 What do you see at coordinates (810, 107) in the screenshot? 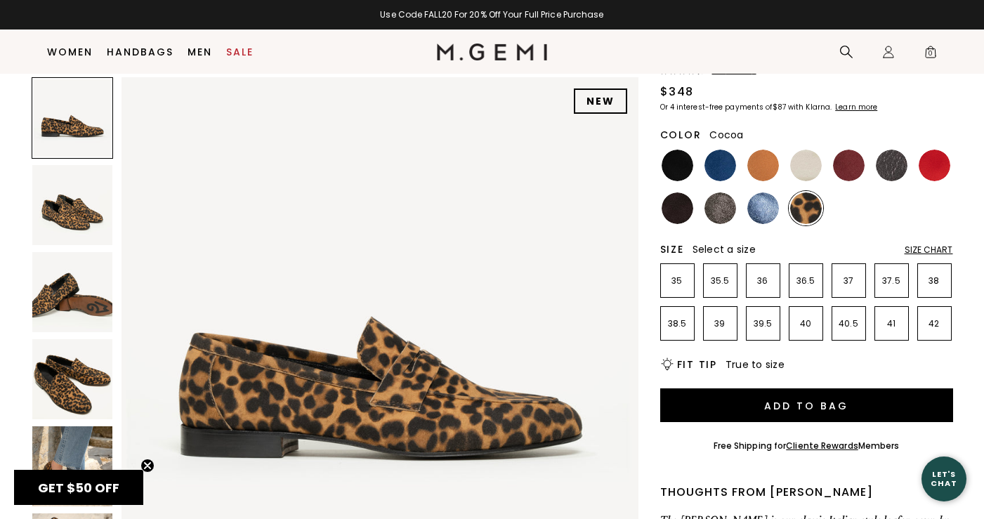
I see `klarna-placement-style-body: with Klarna` at bounding box center [810, 107].